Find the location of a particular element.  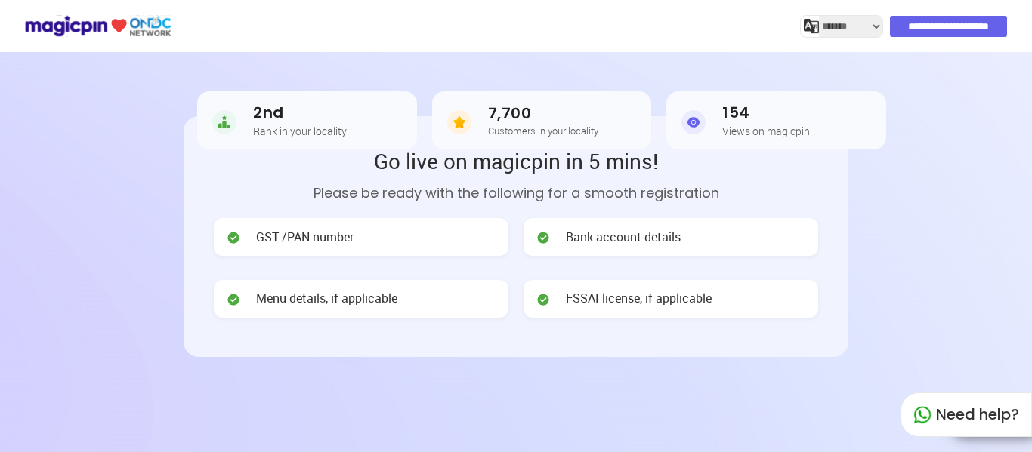

h5: Views on magicpin is located at coordinates (766, 131).